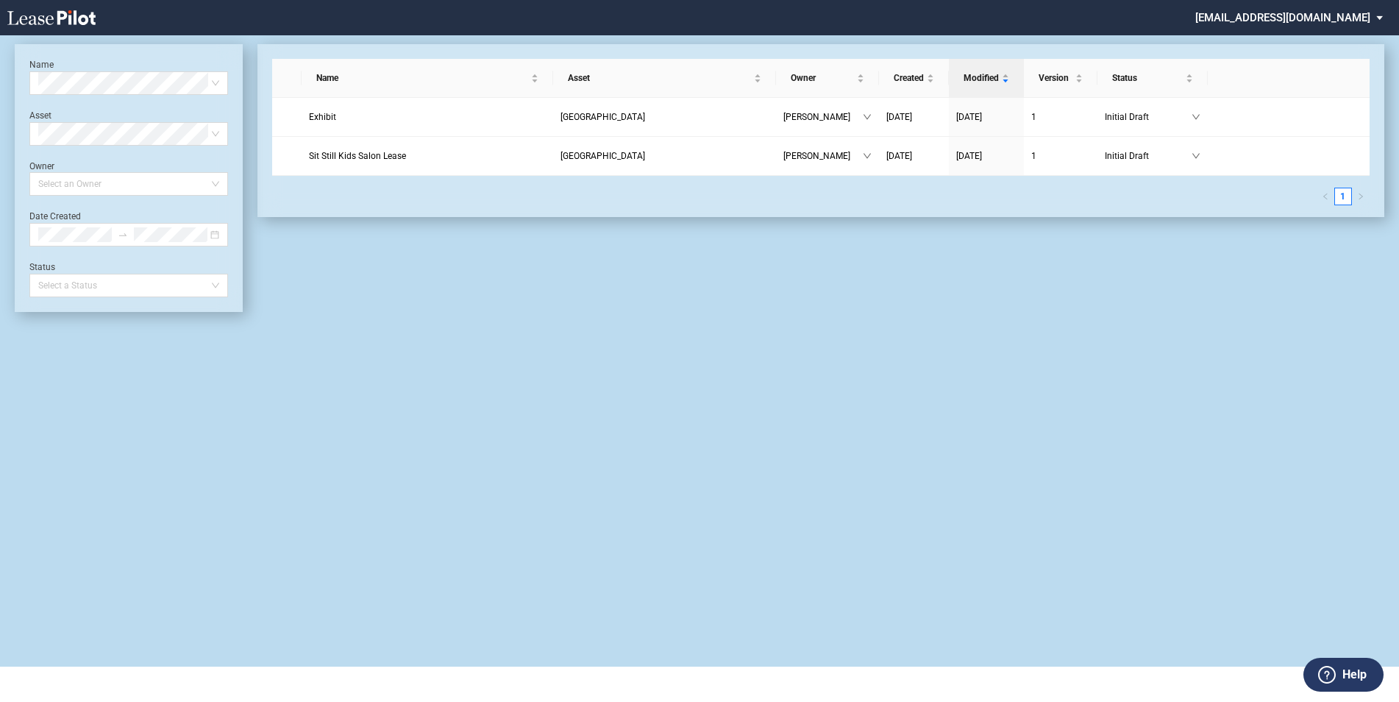 The image size is (1399, 702). I want to click on th: Asset, so click(664, 78).